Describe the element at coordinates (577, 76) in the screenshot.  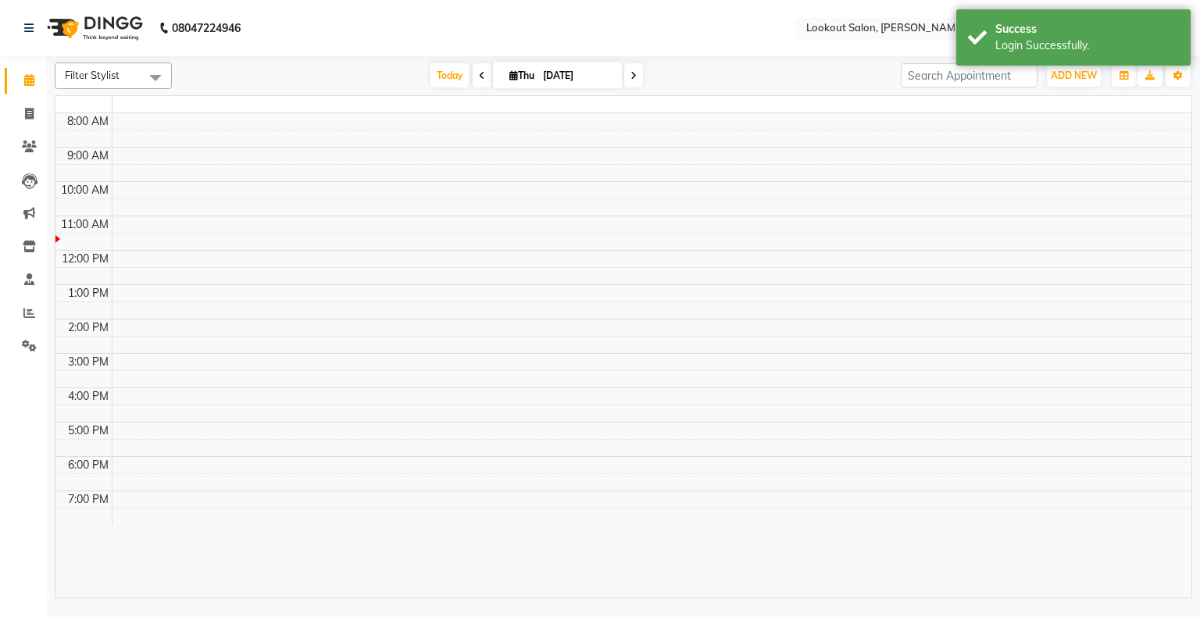
I see `input: 2025-09-04` at that location.